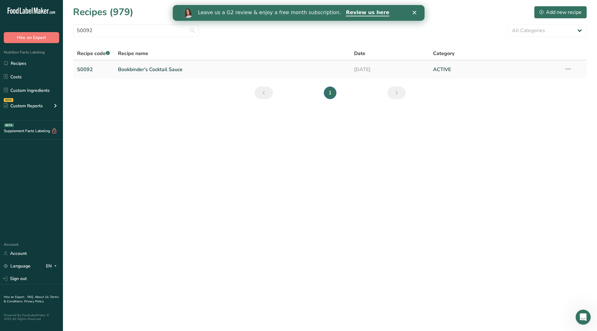  Describe the element at coordinates (396, 93) in the screenshot. I see `a: Next page` at that location.